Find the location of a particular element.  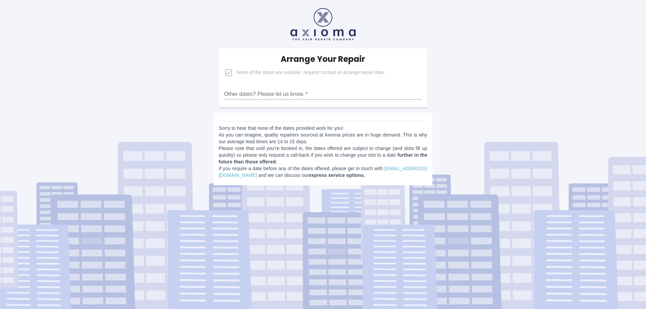

span: None of the dates are suitable, request contact to arrange repair date. is located at coordinates (311, 73).